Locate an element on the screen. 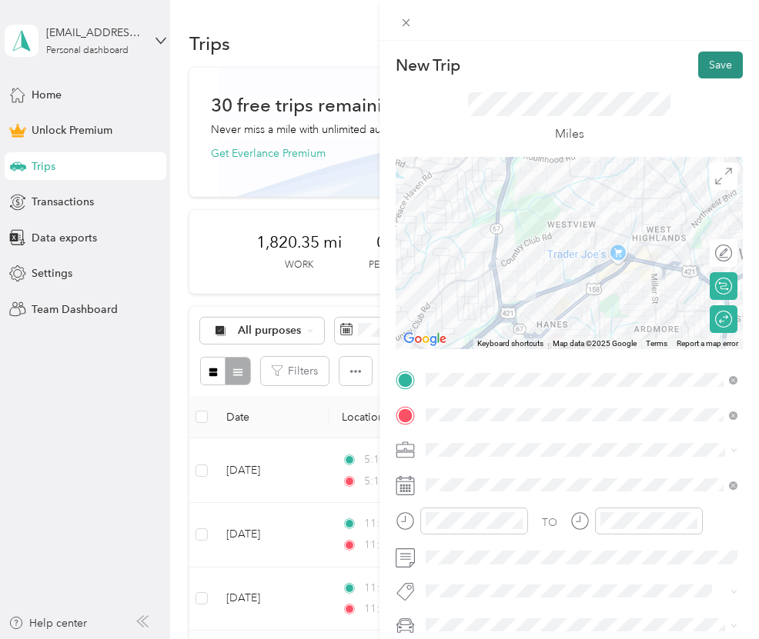 The height and width of the screenshot is (639, 759). button: Keyboard shortcuts is located at coordinates (510, 344).